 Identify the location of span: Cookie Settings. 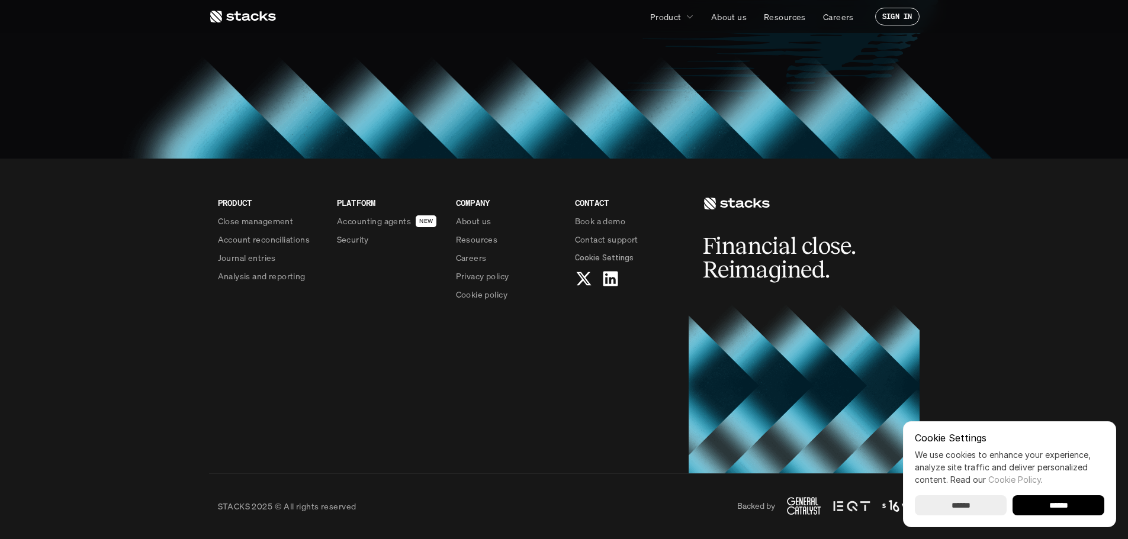
(604, 258).